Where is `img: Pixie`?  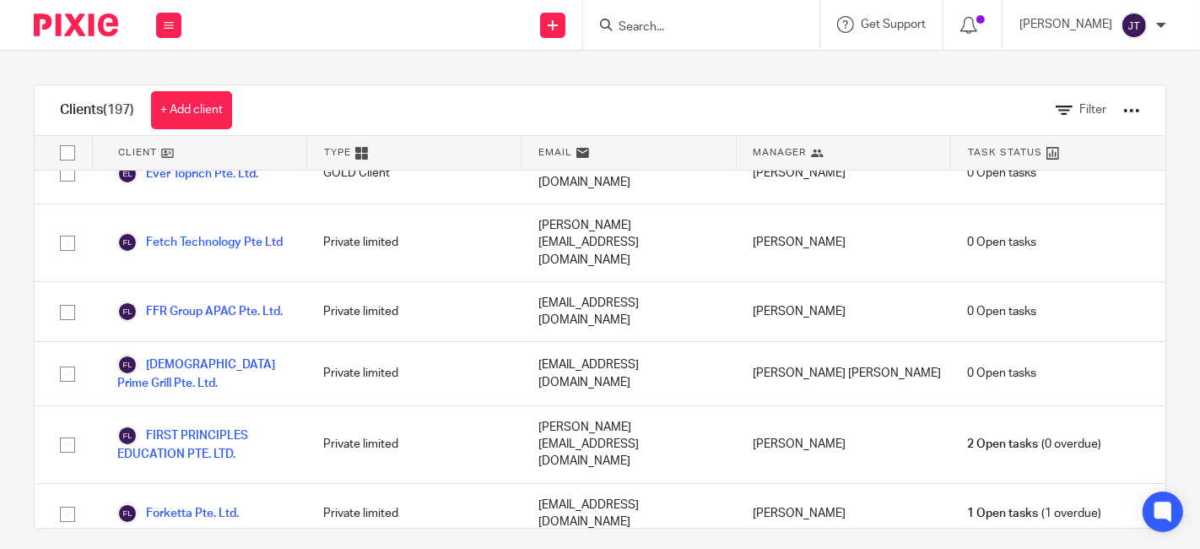
img: Pixie is located at coordinates (76, 24).